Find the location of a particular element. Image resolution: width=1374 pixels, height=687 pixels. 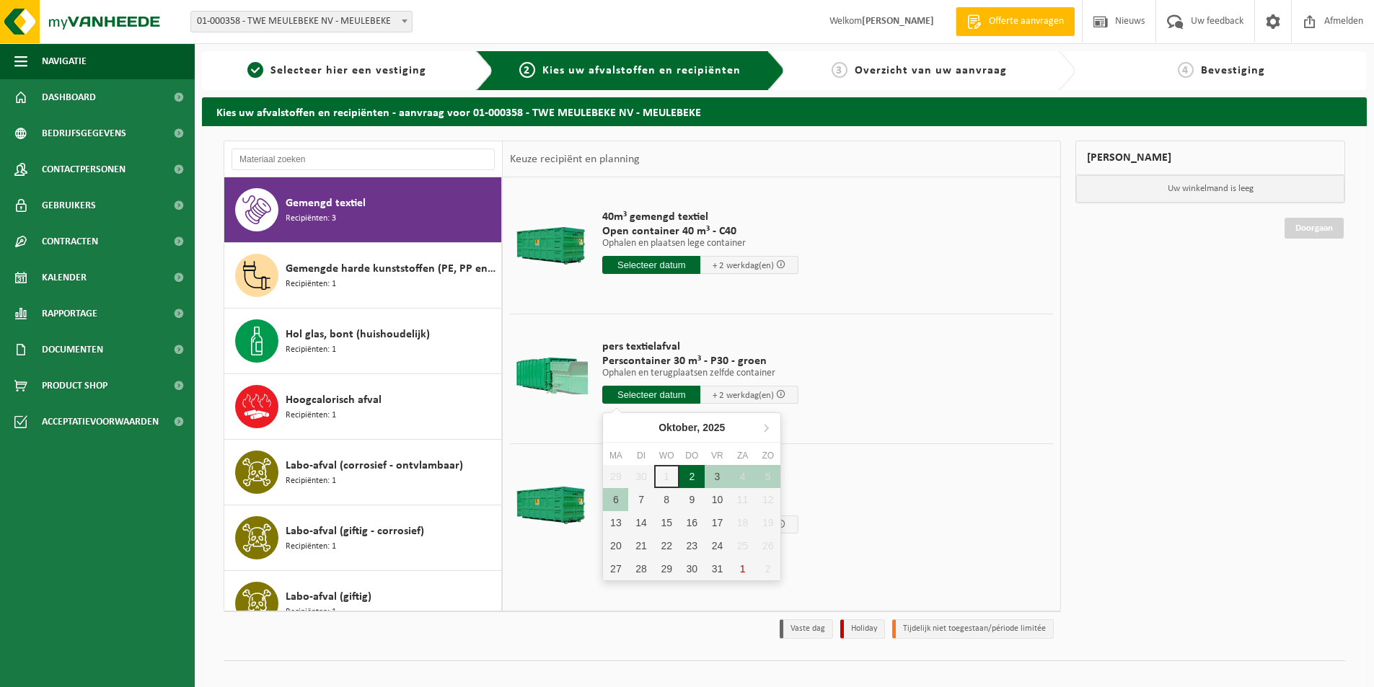

span: Gemengd textiel is located at coordinates (325, 203).